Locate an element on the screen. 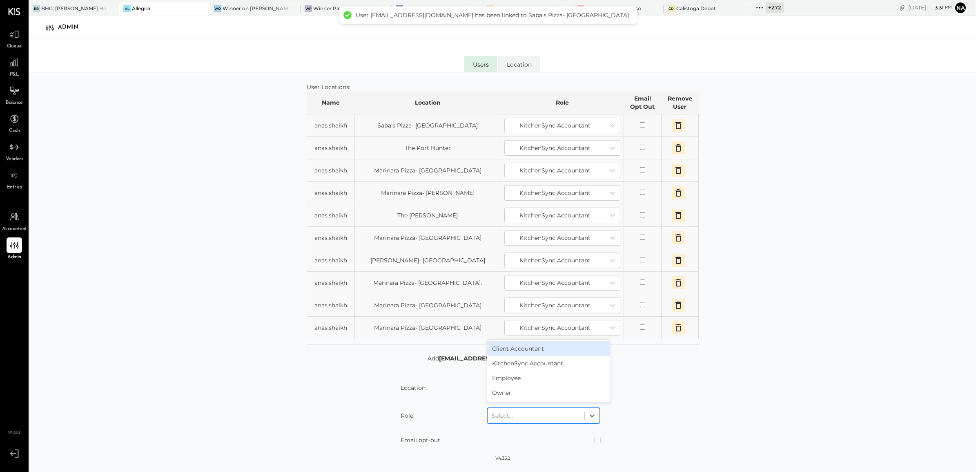 The image size is (976, 472). div: KitchenSync Accountant is located at coordinates (548, 363).